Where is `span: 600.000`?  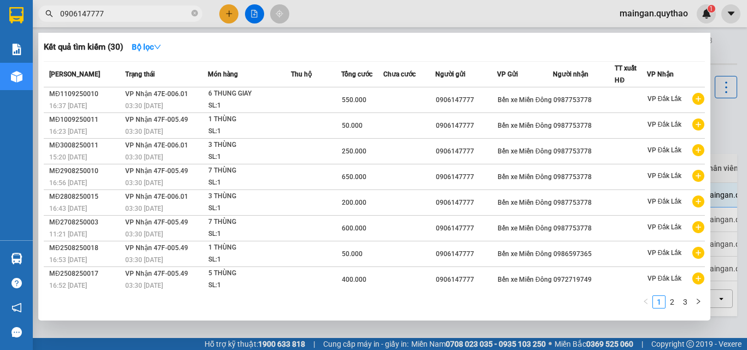
span: 600.000 is located at coordinates (354, 228).